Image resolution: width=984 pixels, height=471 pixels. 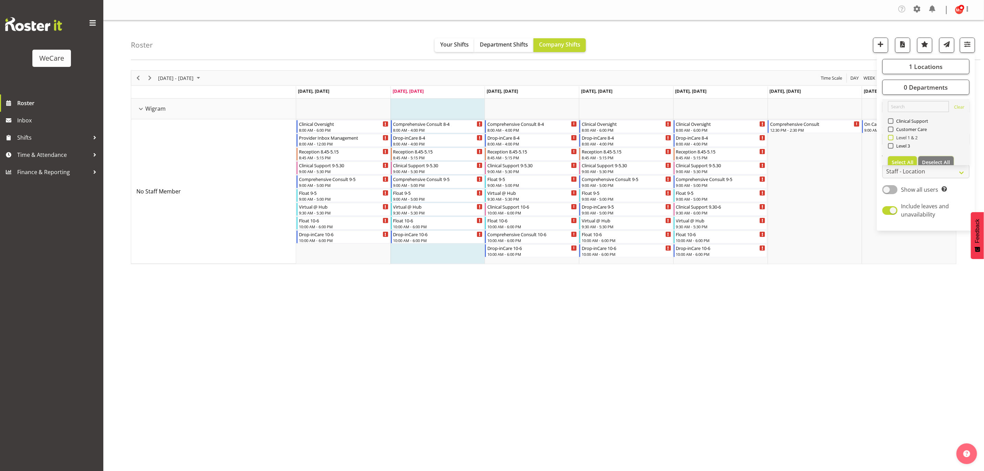 I want to click on div: Comprehensive Consult, so click(x=815, y=124).